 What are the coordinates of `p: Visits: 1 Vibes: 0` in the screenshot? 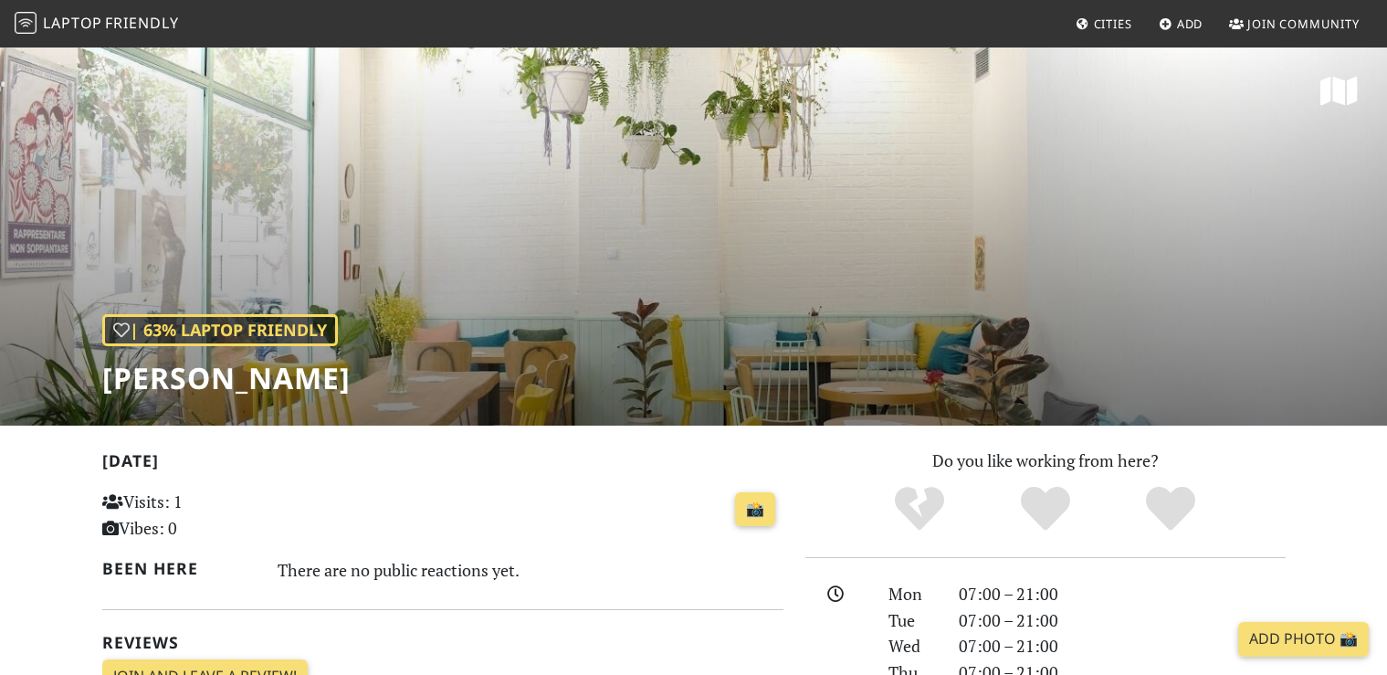 It's located at (208, 515).